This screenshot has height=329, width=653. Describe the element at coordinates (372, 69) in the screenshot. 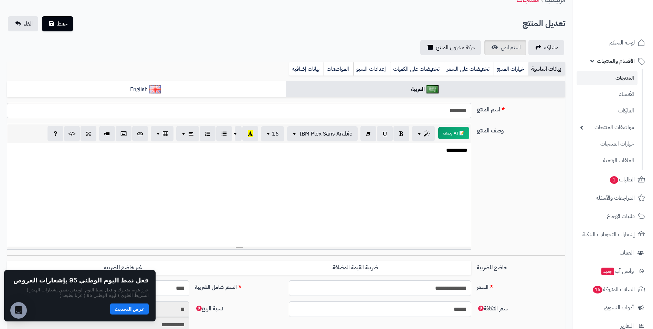

I see `a: إعدادات السيو` at that location.